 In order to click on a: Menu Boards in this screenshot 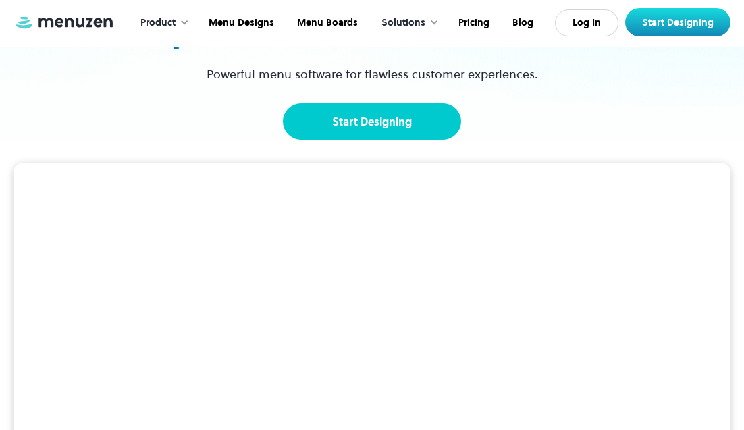, I will do `click(326, 23)`.